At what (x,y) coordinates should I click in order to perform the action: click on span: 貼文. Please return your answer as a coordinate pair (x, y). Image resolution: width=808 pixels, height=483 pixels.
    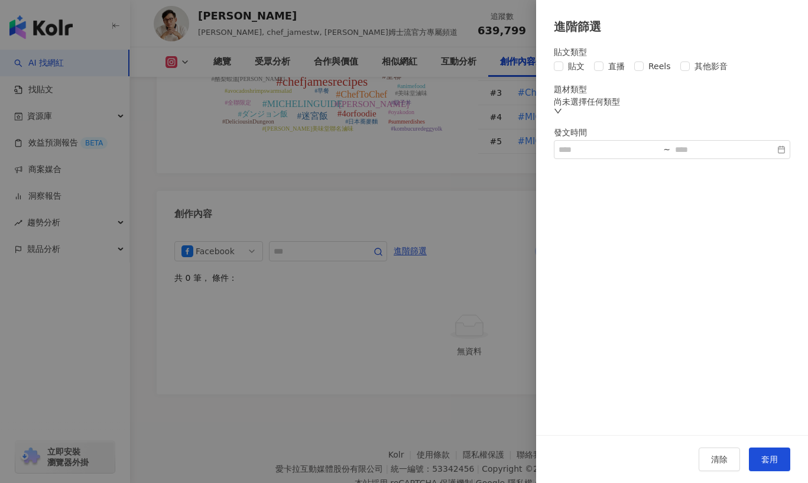
    Looking at the image, I should click on (576, 66).